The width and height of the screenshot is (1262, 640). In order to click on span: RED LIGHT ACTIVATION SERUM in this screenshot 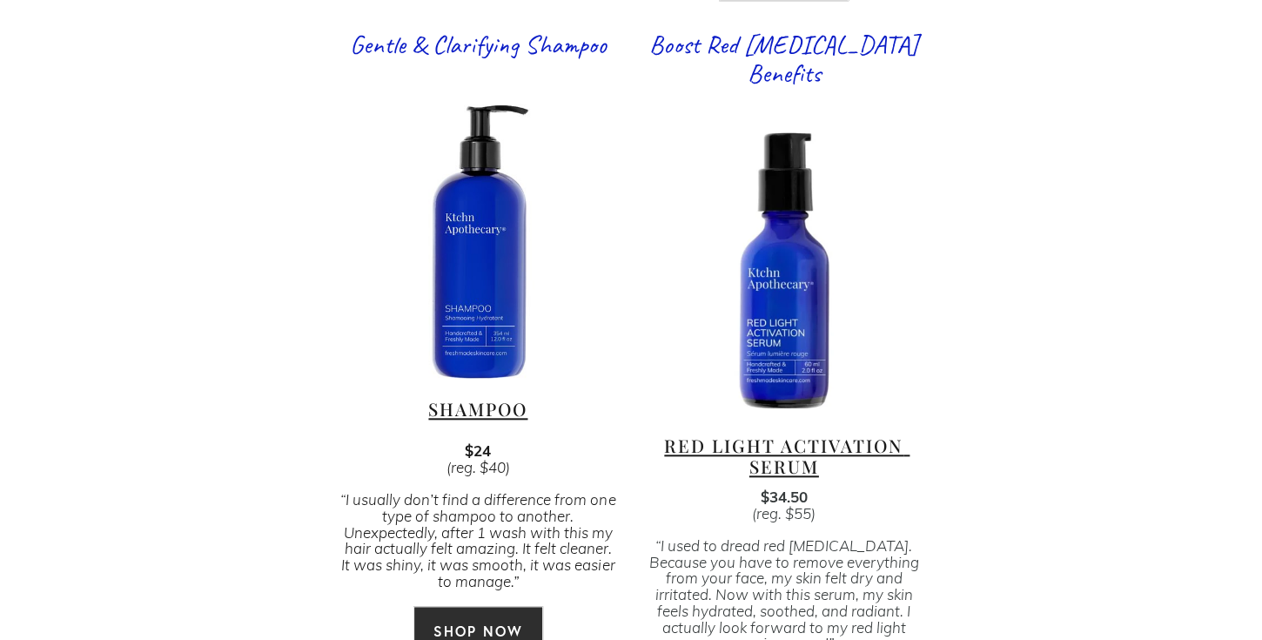, I will do `click(787, 455)`.